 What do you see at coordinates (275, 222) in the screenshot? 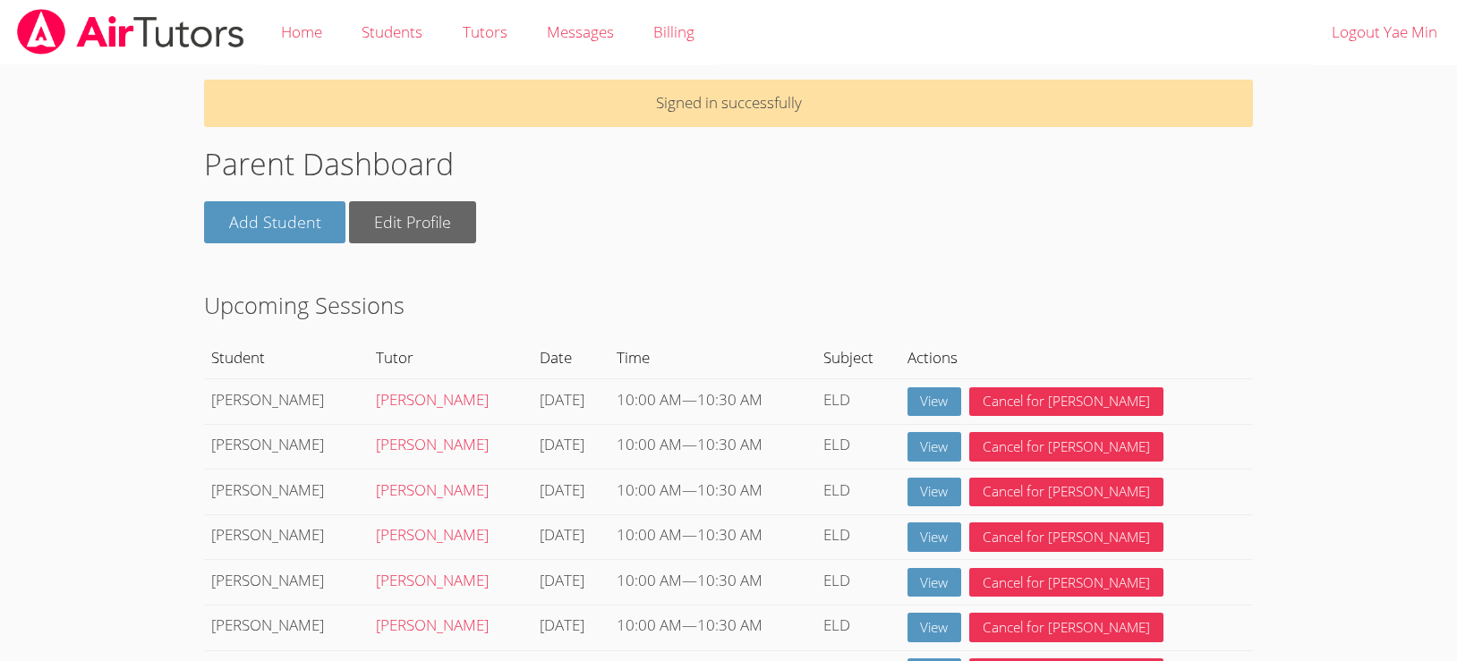
I see `a: Add Student` at bounding box center [275, 222].